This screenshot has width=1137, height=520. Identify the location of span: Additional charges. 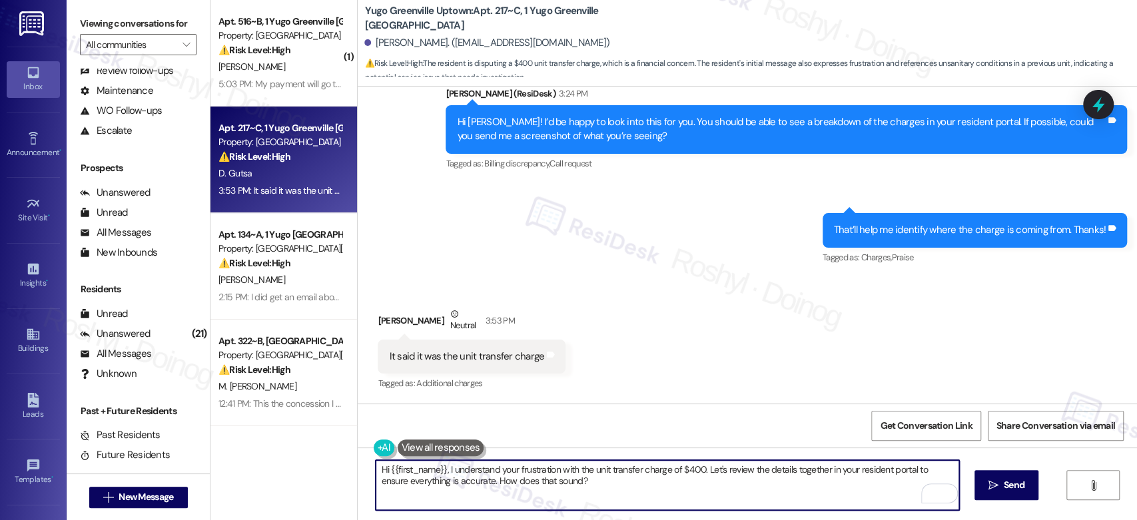
(449, 383).